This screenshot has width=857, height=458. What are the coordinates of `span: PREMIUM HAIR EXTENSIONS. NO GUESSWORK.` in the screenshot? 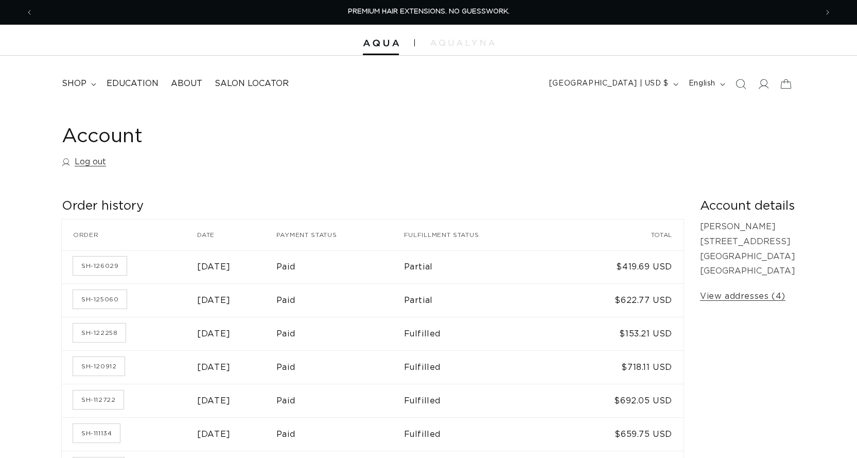 It's located at (429, 11).